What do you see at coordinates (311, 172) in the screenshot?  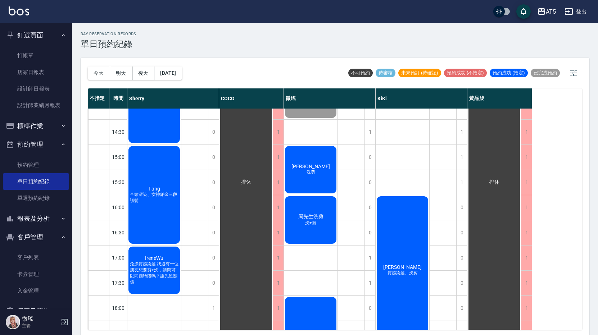 I see `span: 洗剪` at bounding box center [311, 172].